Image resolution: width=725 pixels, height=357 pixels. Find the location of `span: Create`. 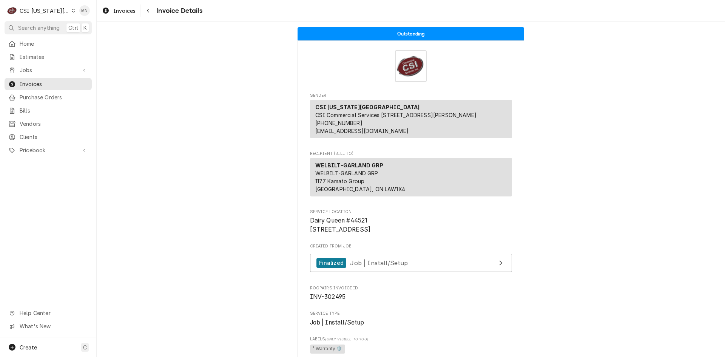

span: Create is located at coordinates (28, 347).